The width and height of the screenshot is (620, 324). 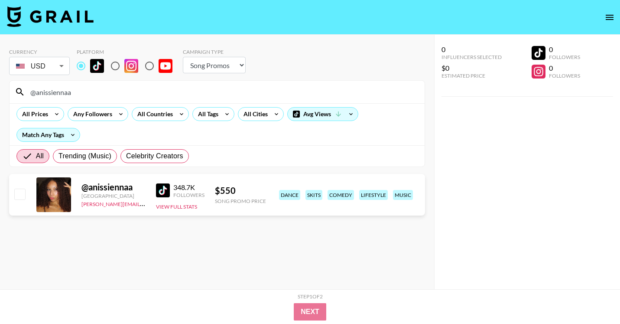 What do you see at coordinates (472, 68) in the screenshot?
I see `div: $0` at bounding box center [472, 68].